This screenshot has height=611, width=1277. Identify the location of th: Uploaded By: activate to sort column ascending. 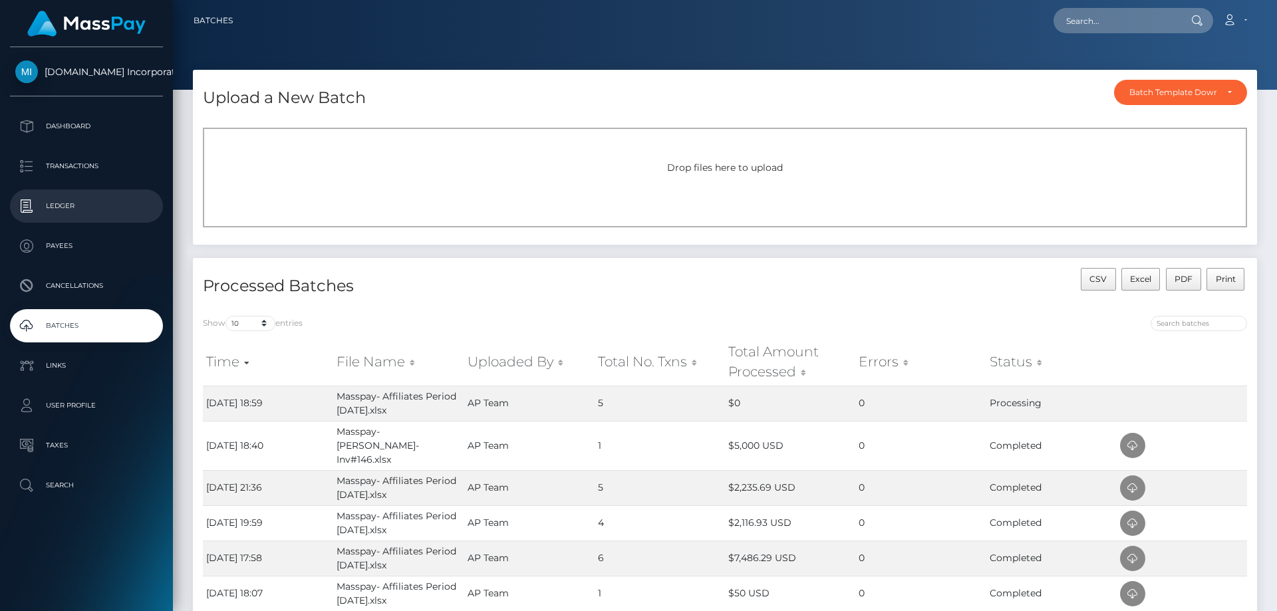
(530, 362).